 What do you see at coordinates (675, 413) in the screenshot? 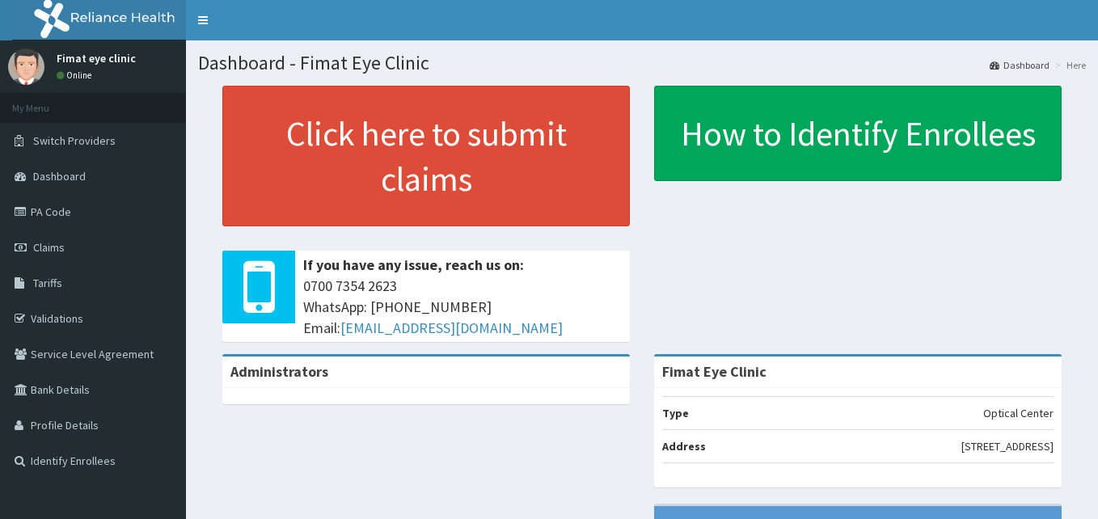
I see `b: Type` at bounding box center [675, 413].